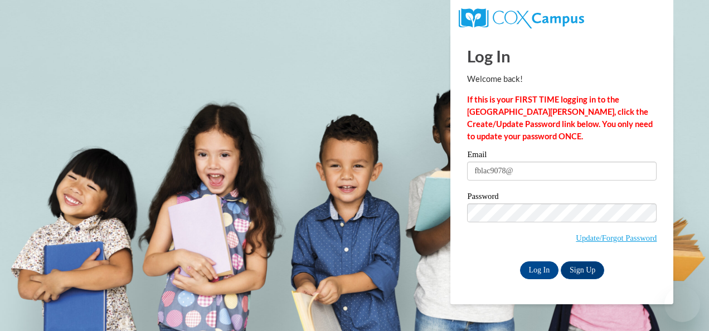 The image size is (709, 331). I want to click on img: COX Campus, so click(521, 18).